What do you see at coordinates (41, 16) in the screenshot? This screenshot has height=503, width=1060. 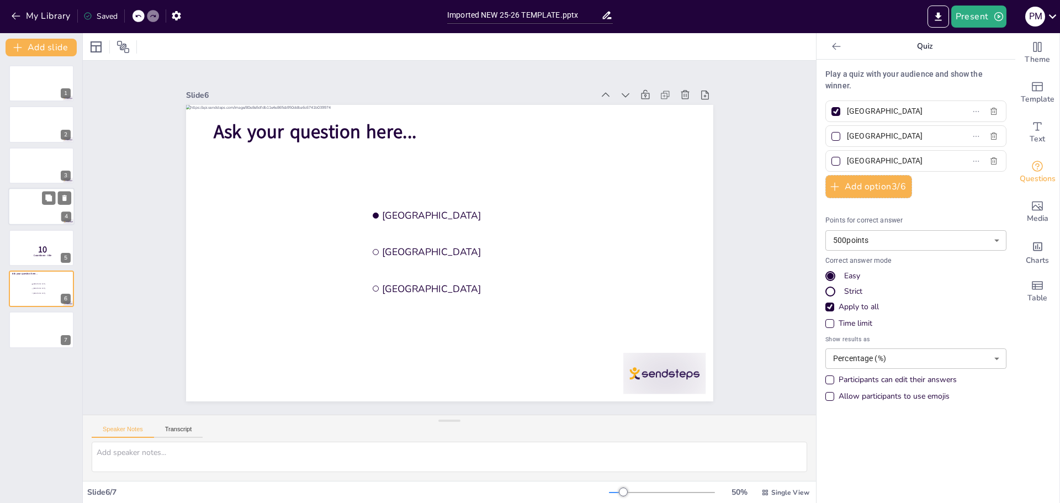 I see `button: My Library` at bounding box center [41, 16].